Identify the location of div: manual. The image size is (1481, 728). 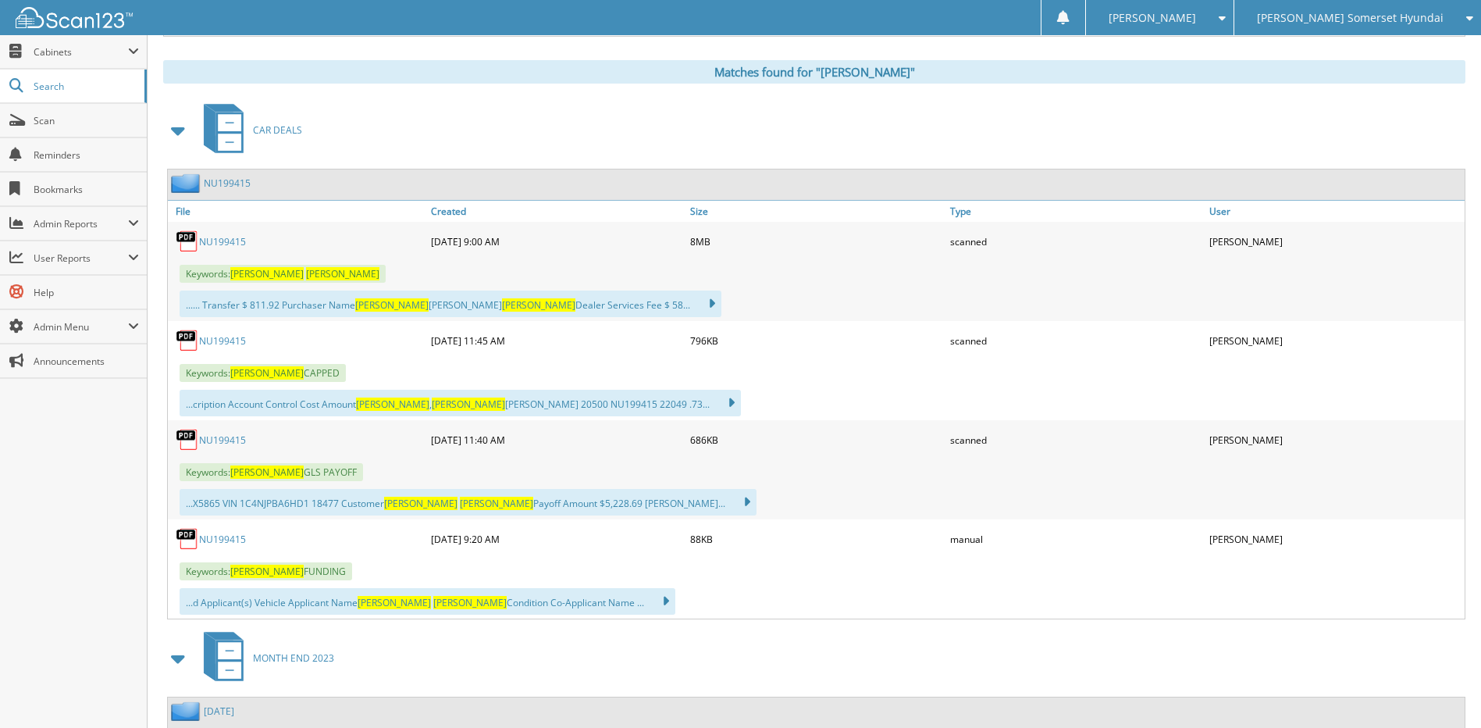
(1076, 539).